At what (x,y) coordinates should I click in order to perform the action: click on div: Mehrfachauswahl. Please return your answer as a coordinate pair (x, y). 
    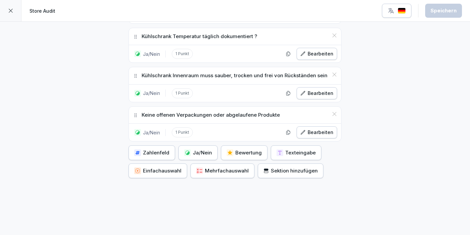
    Looking at the image, I should click on (222, 171).